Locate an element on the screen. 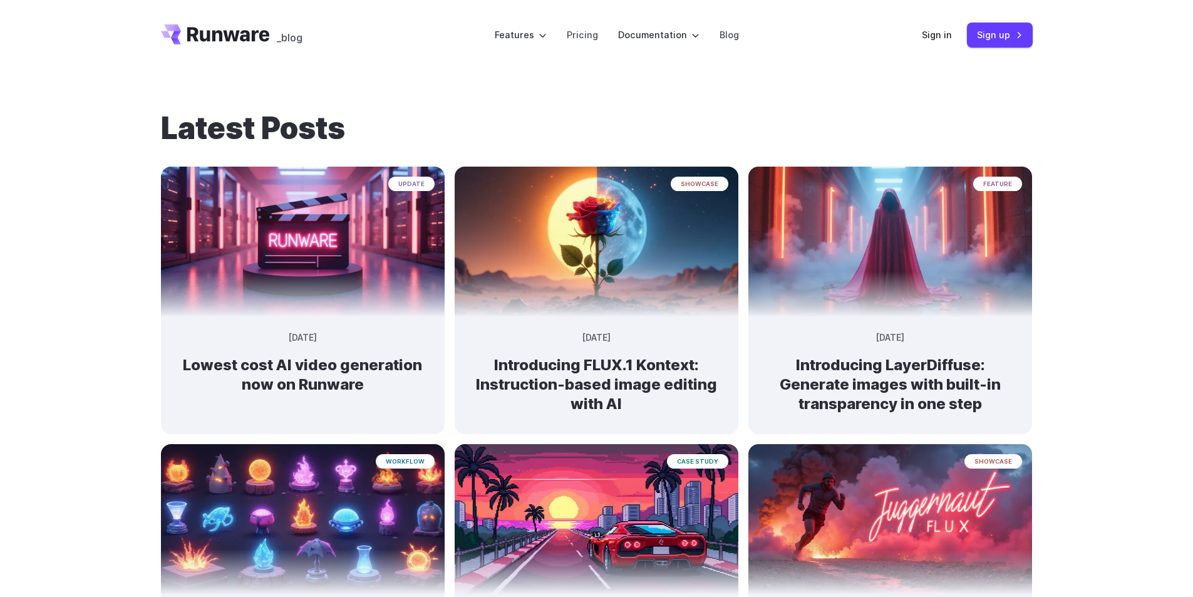 The height and width of the screenshot is (597, 1193). h2: Lowest cost AI video generation now on Runware is located at coordinates (302, 374).